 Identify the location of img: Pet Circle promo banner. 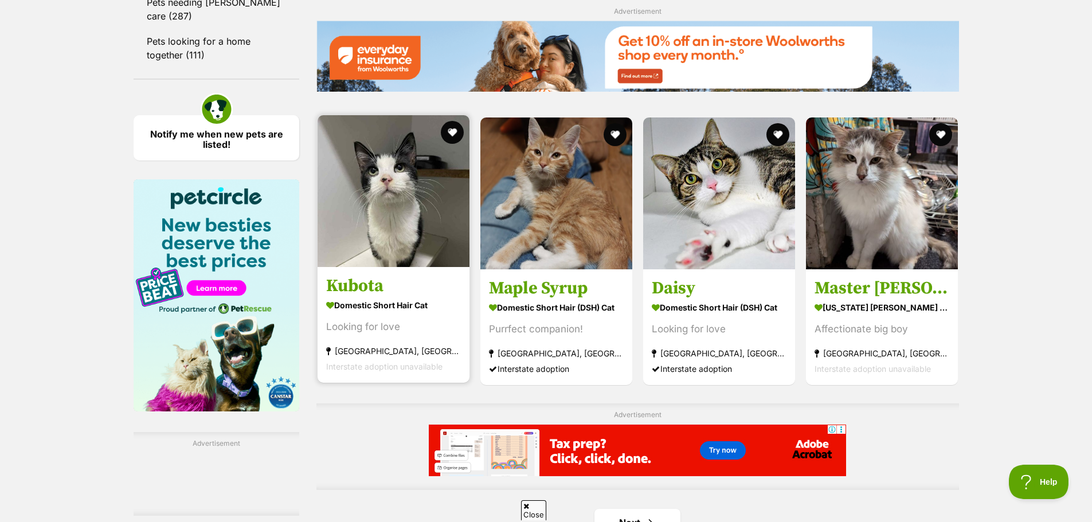
(216, 295).